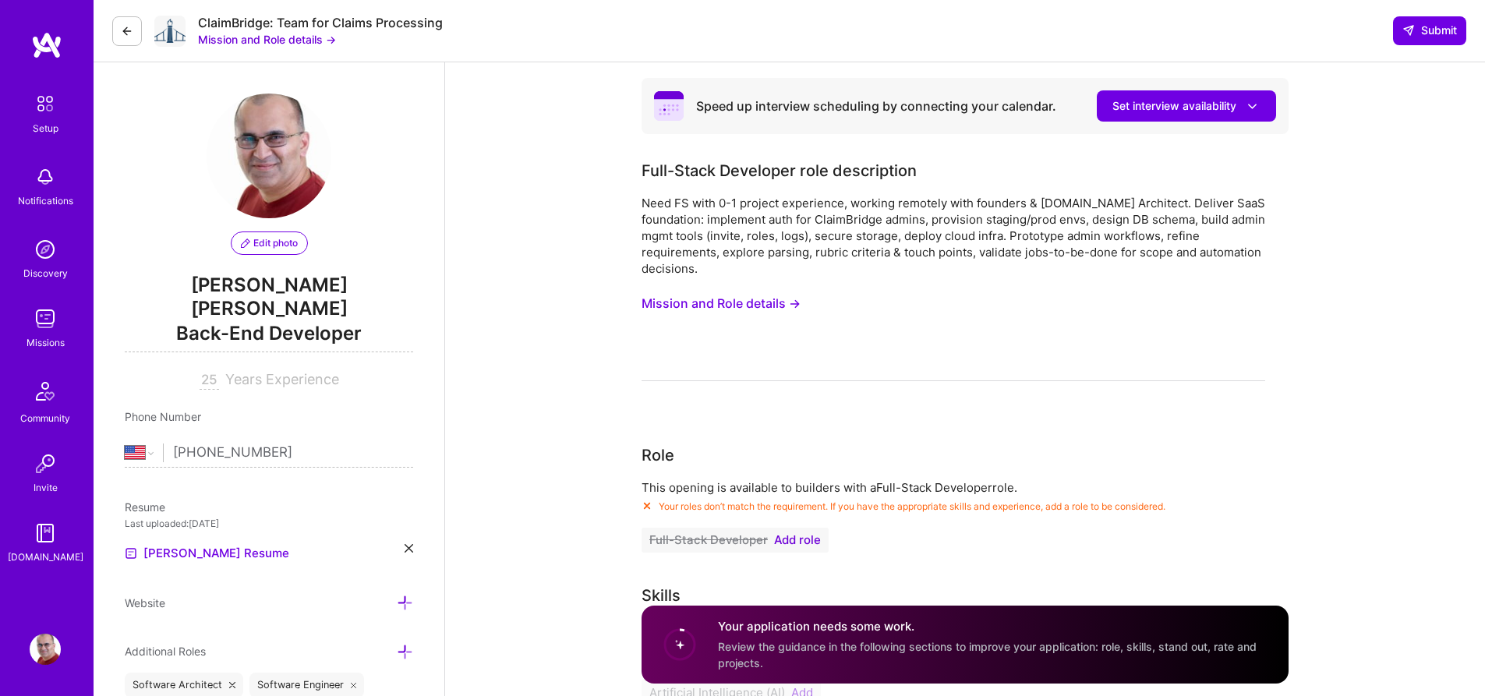  What do you see at coordinates (1430, 30) in the screenshot?
I see `button: Submit` at bounding box center [1430, 30].